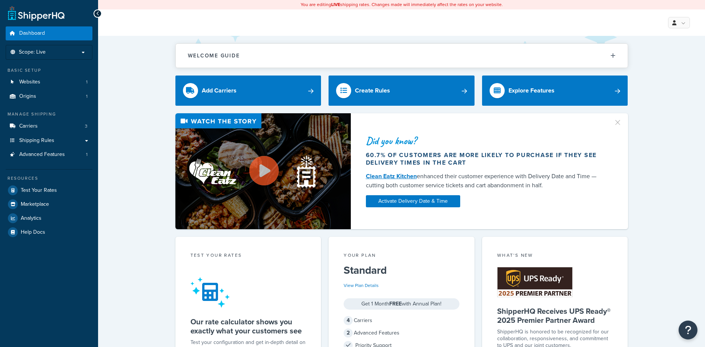  What do you see at coordinates (37, 140) in the screenshot?
I see `span: Shipping Rules` at bounding box center [37, 140].